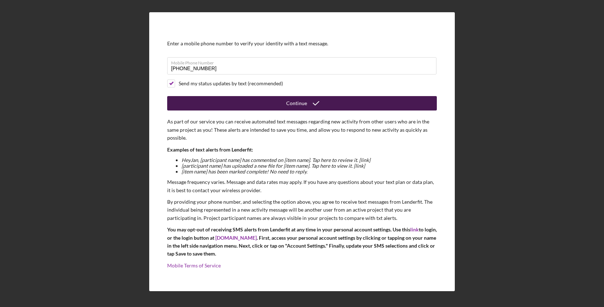 The width and height of the screenshot is (604, 307). What do you see at coordinates (302, 129) in the screenshot?
I see `p: As part of our service you can receive automated text messages regarding new activity from other ...` at bounding box center [302, 129].